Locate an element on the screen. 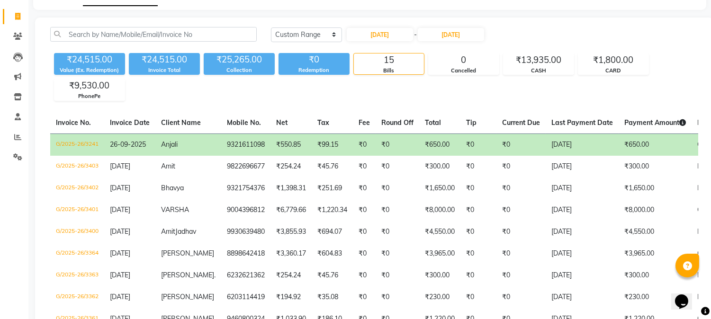  div: Collection is located at coordinates (239, 70).